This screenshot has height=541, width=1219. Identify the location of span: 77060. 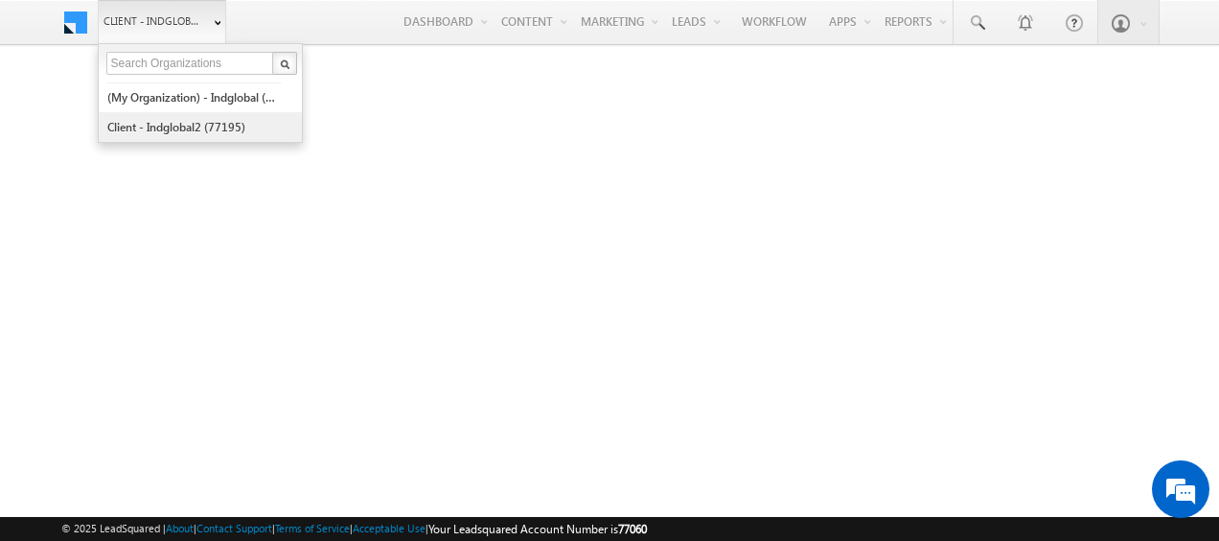
(633, 528).